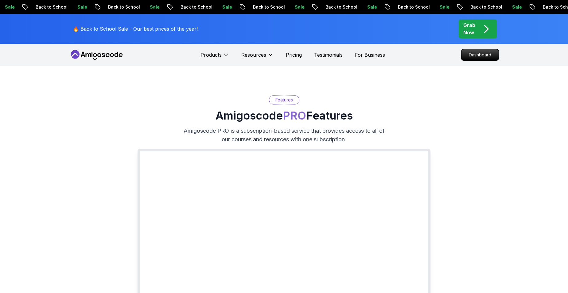  What do you see at coordinates (257, 57) in the screenshot?
I see `button: Resources` at bounding box center [257, 57].